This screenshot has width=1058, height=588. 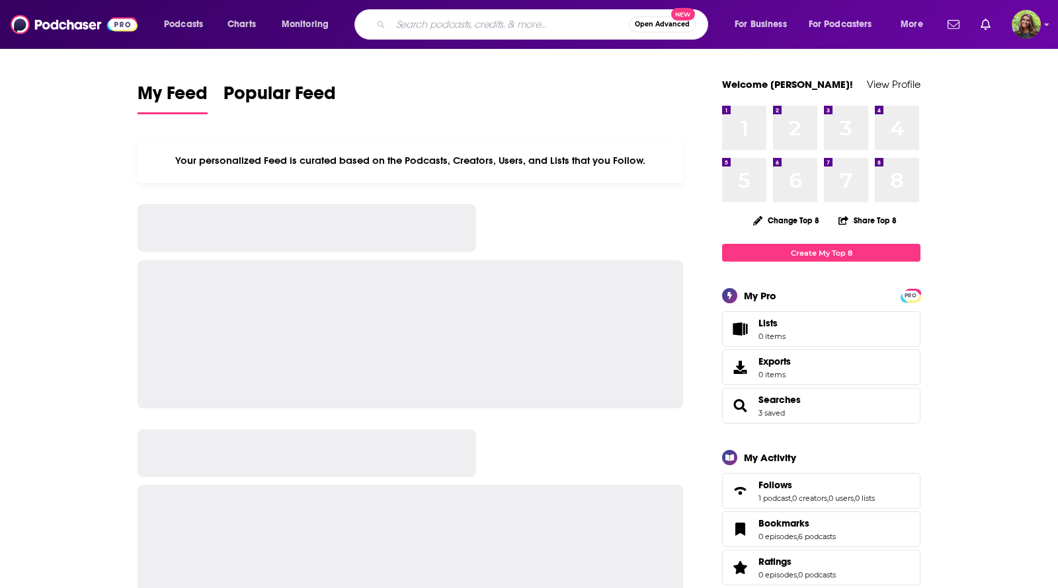 I want to click on img: User Profile, so click(x=1026, y=24).